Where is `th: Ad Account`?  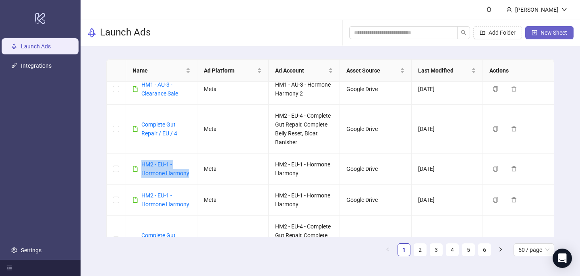
th: Ad Account is located at coordinates (304, 71).